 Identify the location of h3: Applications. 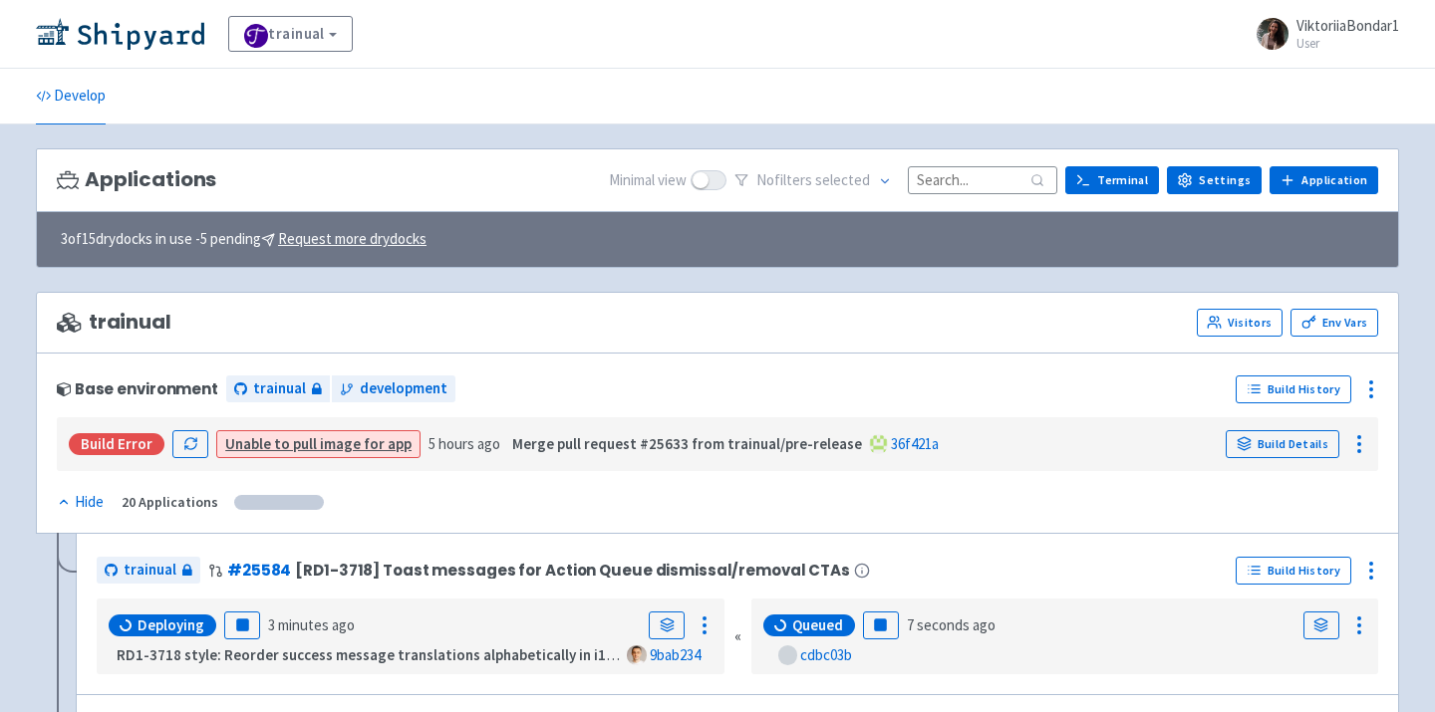
(136, 179).